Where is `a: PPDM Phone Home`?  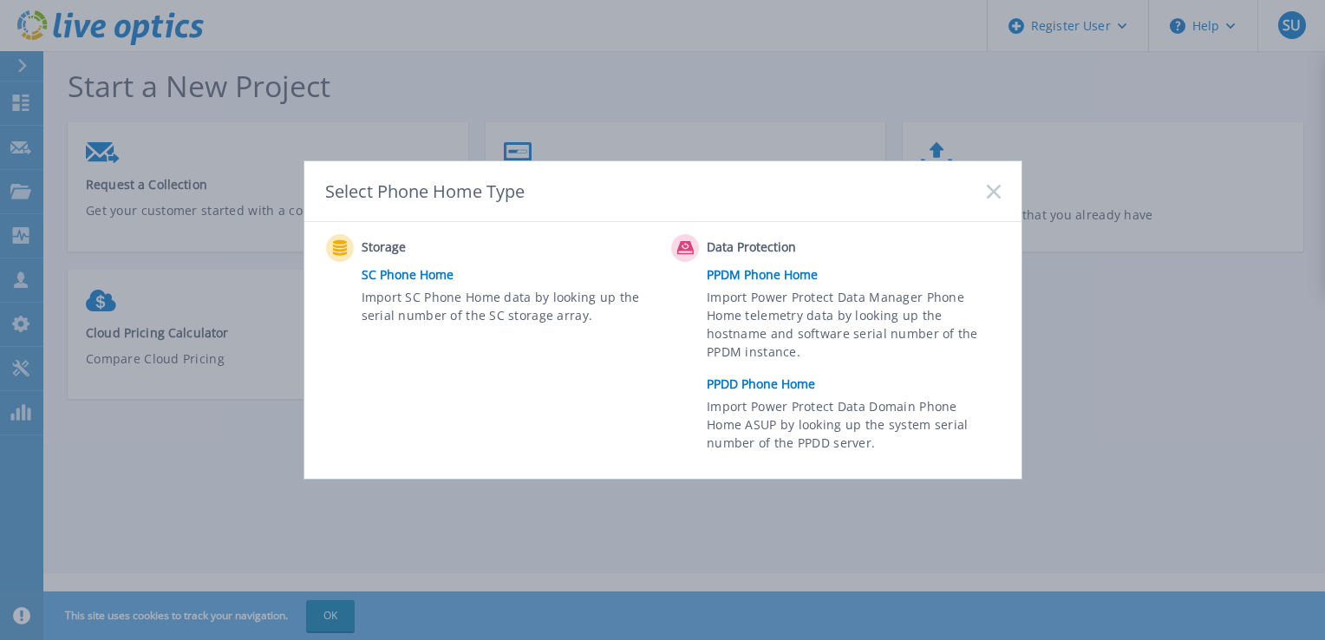
a: PPDM Phone Home is located at coordinates (858, 275).